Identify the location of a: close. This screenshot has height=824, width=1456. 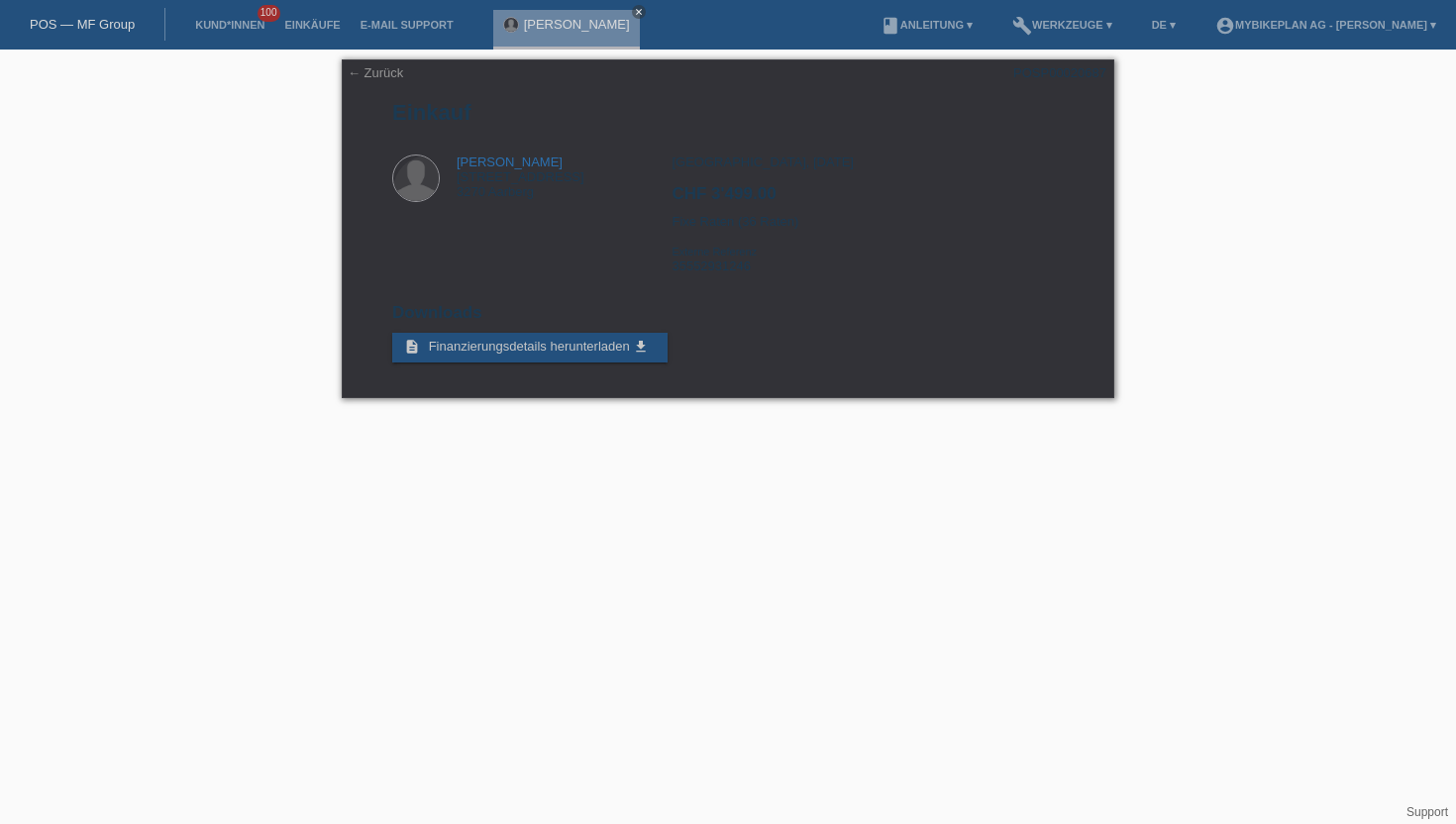
(639, 12).